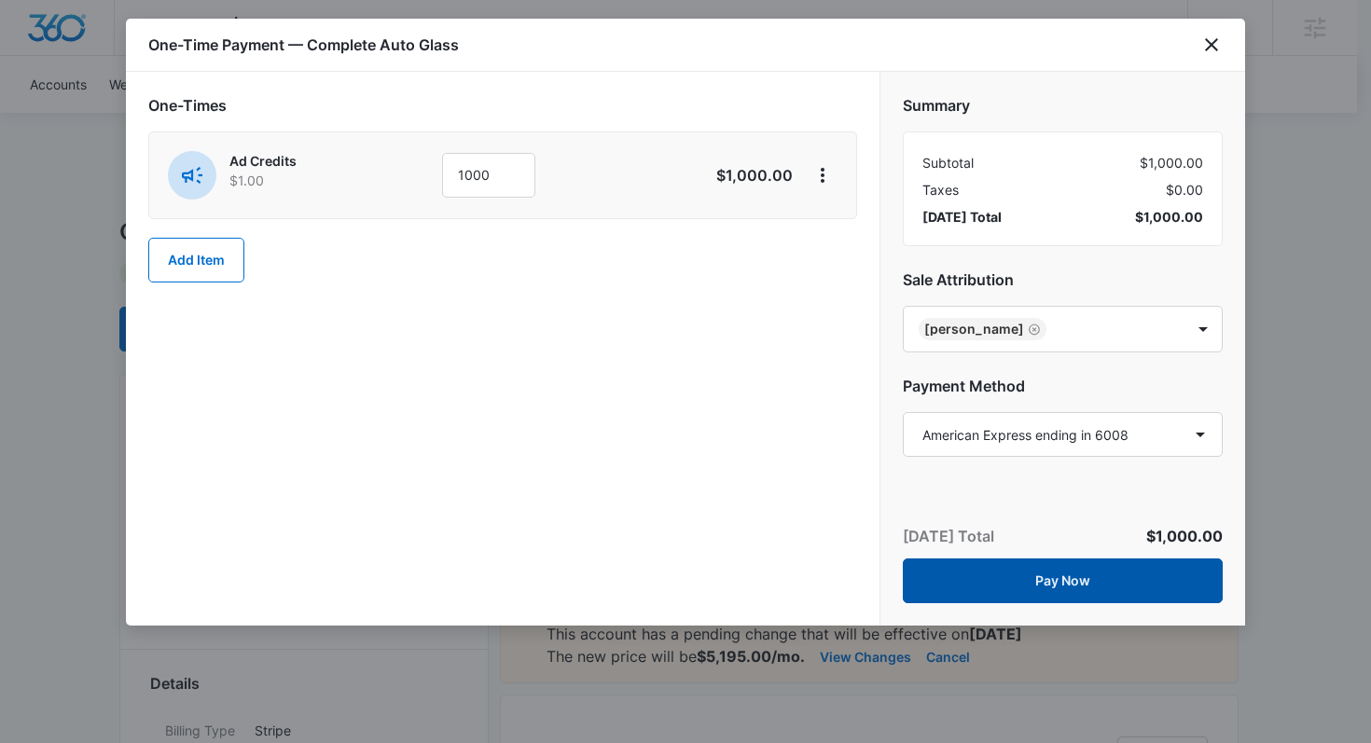 The image size is (1371, 743). I want to click on span: Taxes, so click(940, 189).